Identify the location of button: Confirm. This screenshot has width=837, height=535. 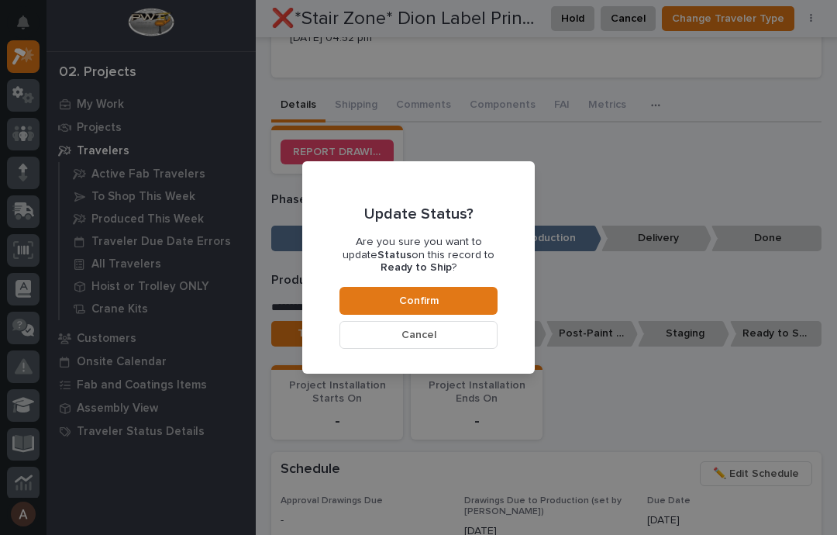
(418, 301).